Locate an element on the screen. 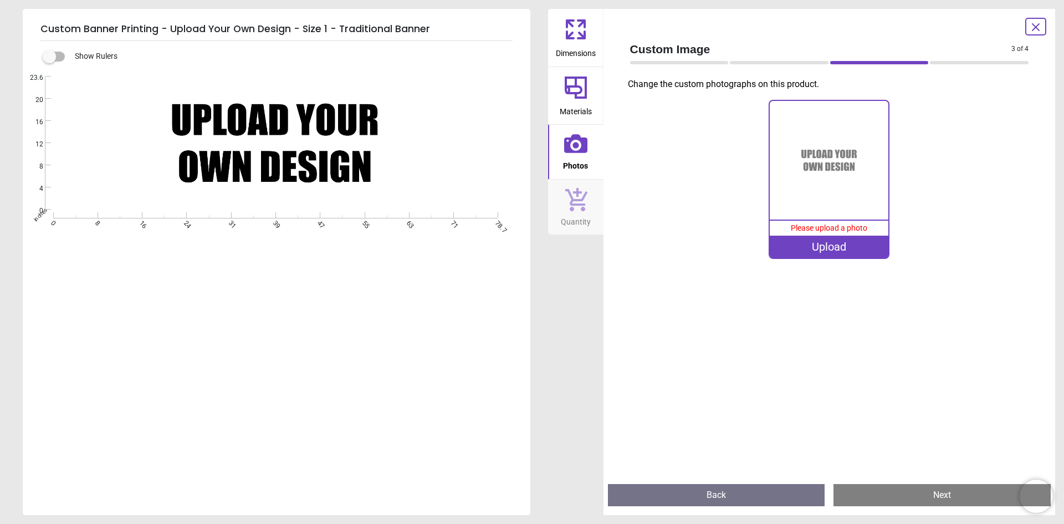  button: Materials is located at coordinates (576, 96).